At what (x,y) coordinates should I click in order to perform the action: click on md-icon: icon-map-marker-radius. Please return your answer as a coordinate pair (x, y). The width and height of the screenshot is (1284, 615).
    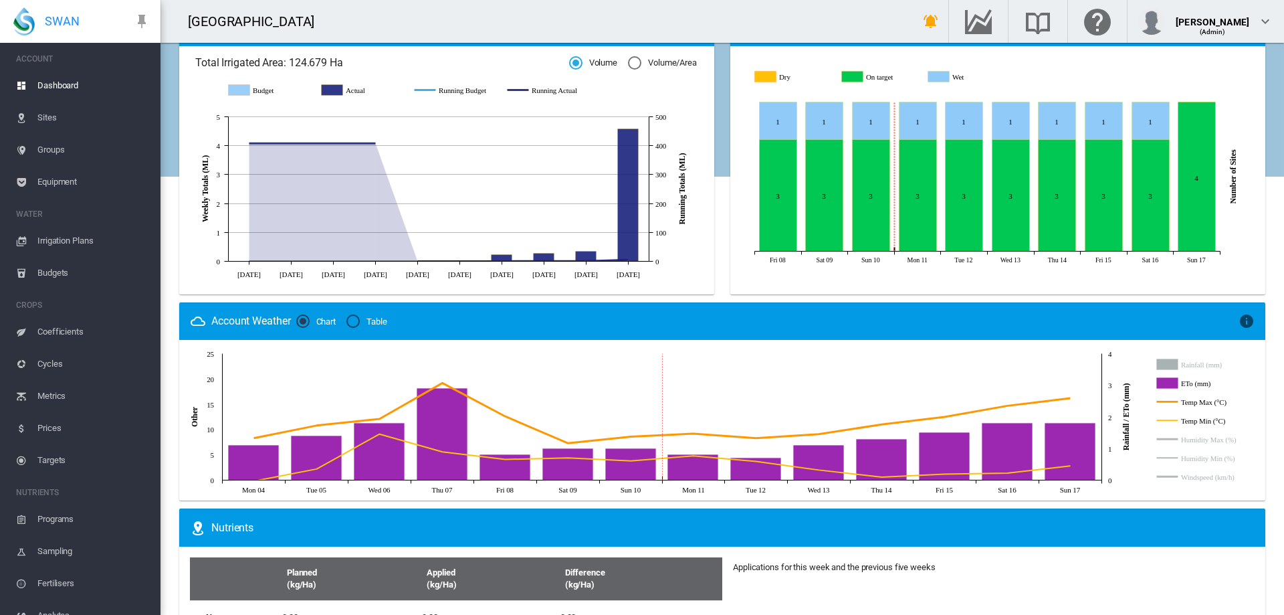
    Looking at the image, I should click on (198, 528).